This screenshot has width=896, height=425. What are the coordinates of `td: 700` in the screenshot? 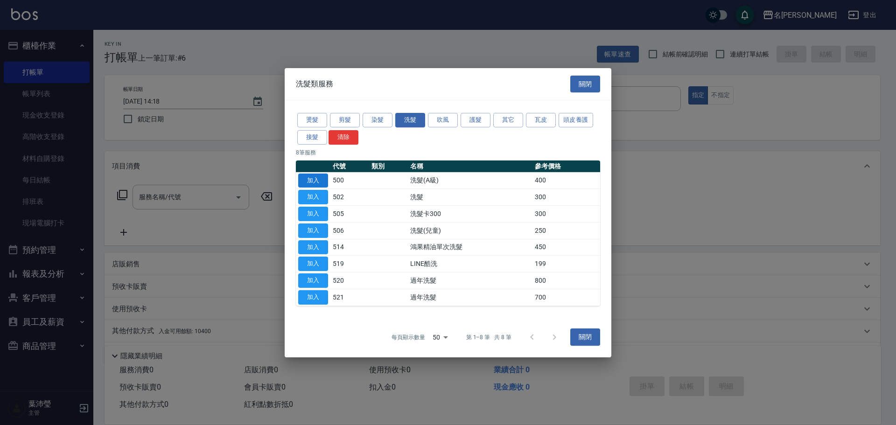 It's located at (566, 297).